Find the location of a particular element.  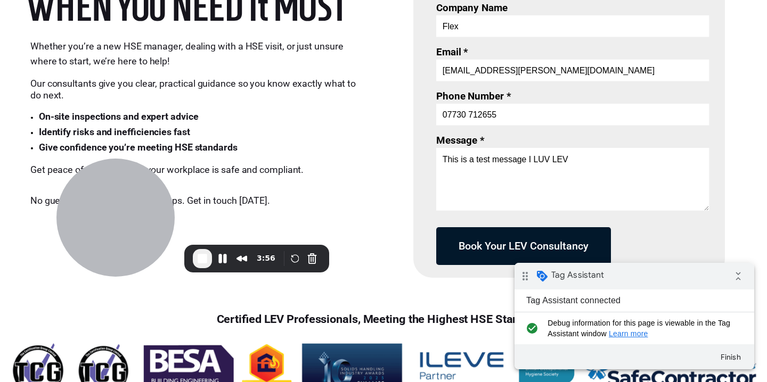

button: Finish is located at coordinates (216, 94).